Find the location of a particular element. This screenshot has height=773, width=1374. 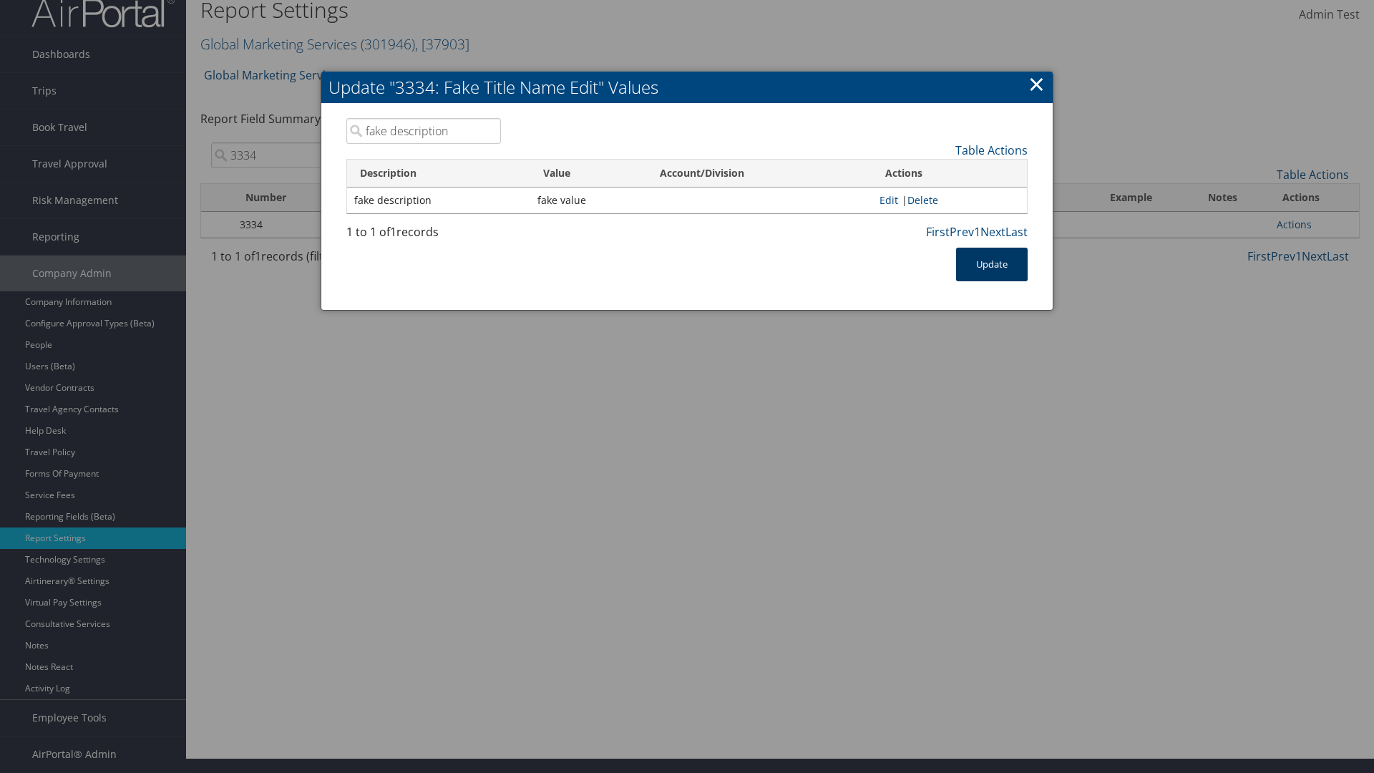

a: 1 is located at coordinates (977, 232).